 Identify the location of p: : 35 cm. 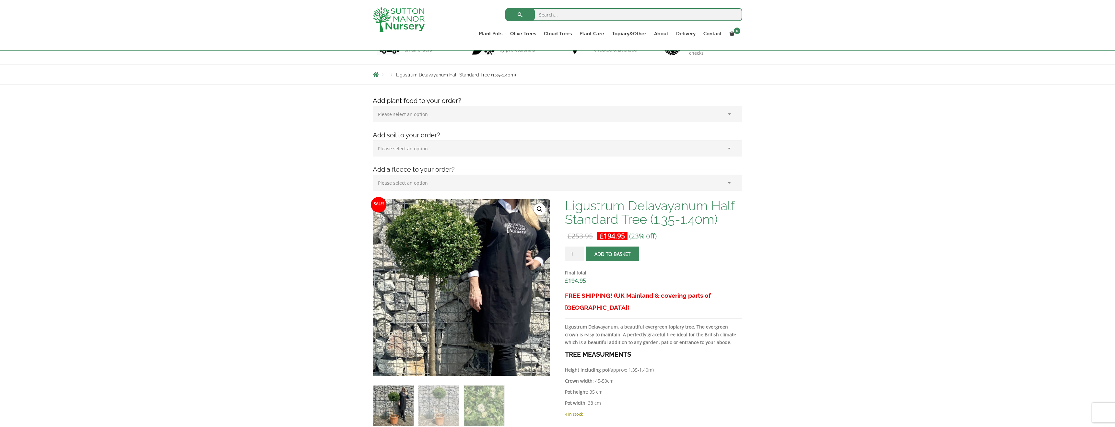
(653, 392).